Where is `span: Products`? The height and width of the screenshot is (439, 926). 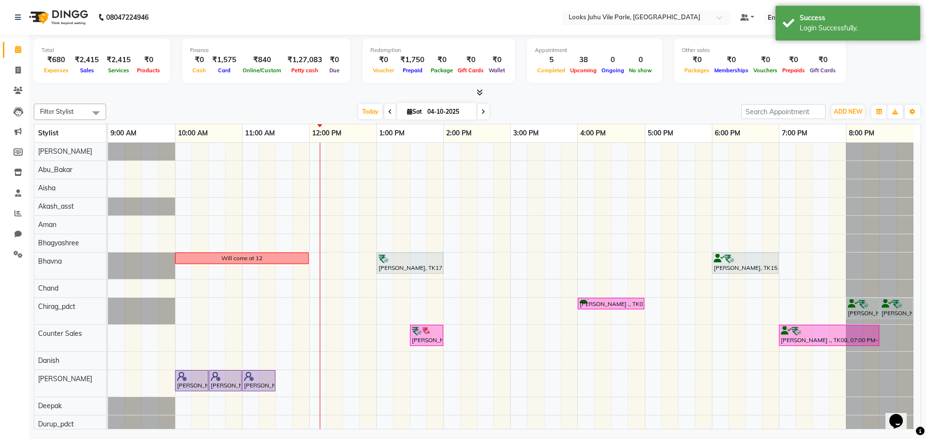
span: Products is located at coordinates (148, 70).